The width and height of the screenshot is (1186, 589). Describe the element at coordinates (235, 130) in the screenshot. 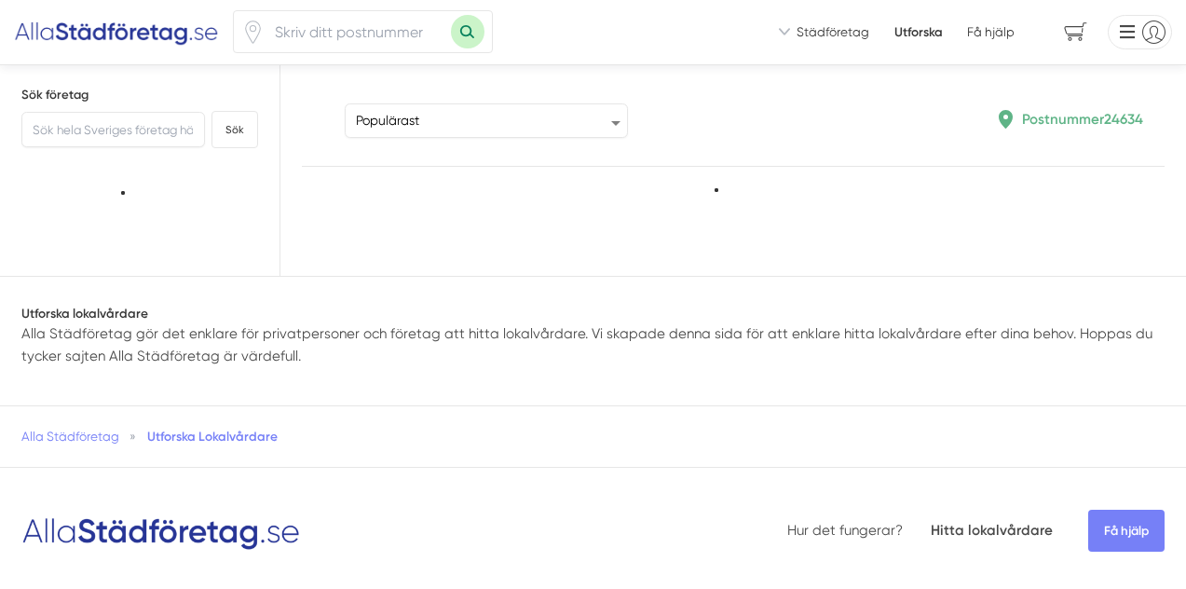

I see `button: Sök` at that location.